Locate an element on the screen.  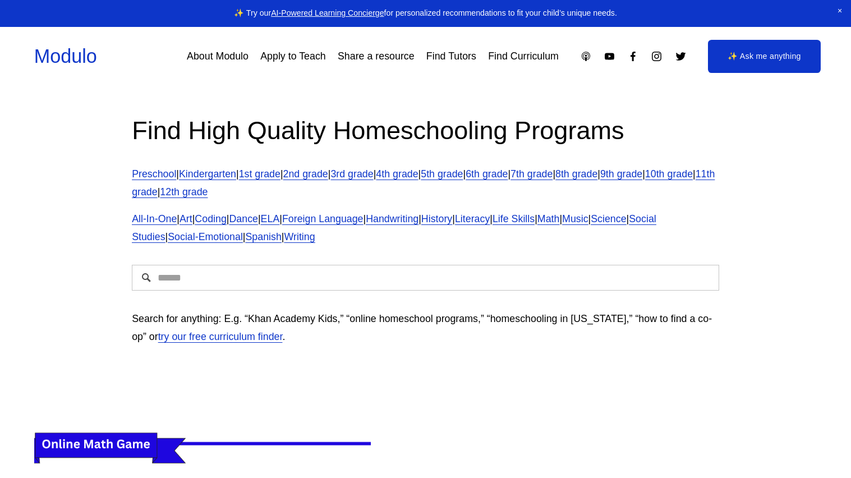
span: Art is located at coordinates (186, 219).